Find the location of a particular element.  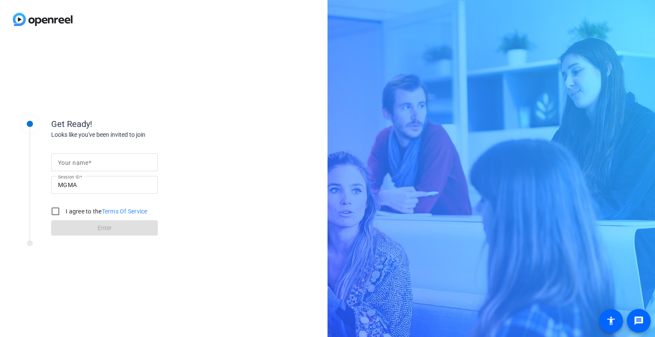

mat-icon: accessibility is located at coordinates (611, 321).